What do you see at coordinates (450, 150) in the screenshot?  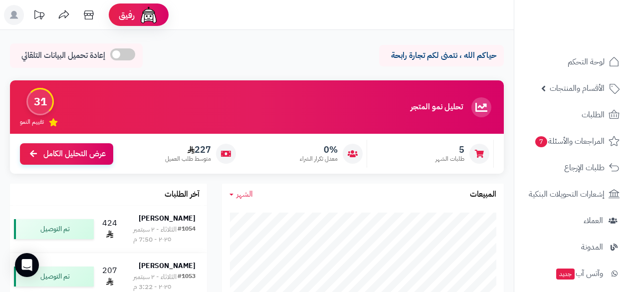 I see `span: 5` at bounding box center [450, 150].